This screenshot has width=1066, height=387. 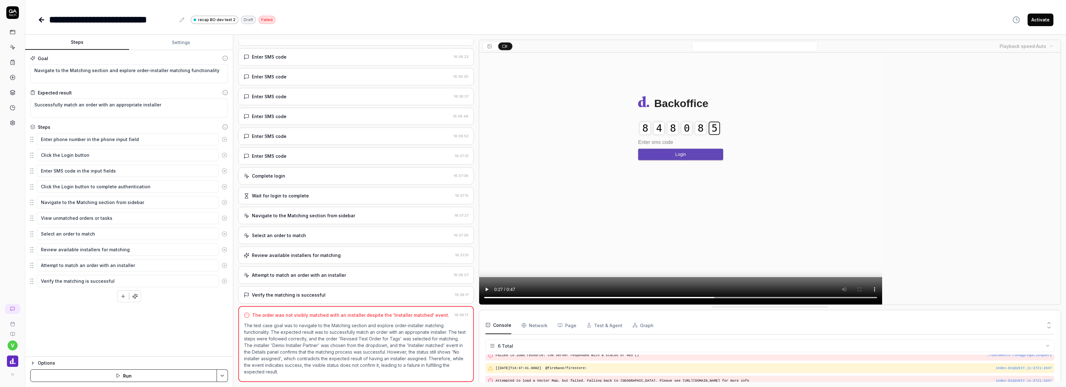 I want to click on div: Navigate to the Matching section from sidebar, so click(x=303, y=215).